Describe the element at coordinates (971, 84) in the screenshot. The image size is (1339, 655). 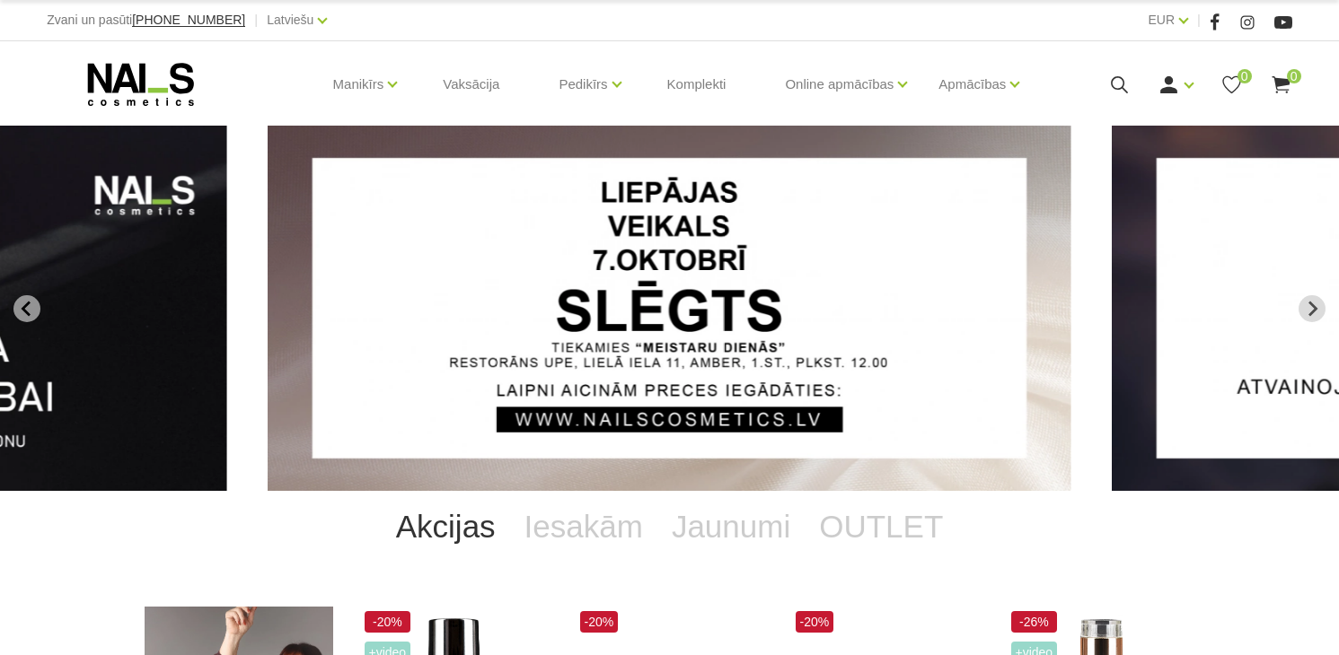
I see `a: Apmācības` at that location.